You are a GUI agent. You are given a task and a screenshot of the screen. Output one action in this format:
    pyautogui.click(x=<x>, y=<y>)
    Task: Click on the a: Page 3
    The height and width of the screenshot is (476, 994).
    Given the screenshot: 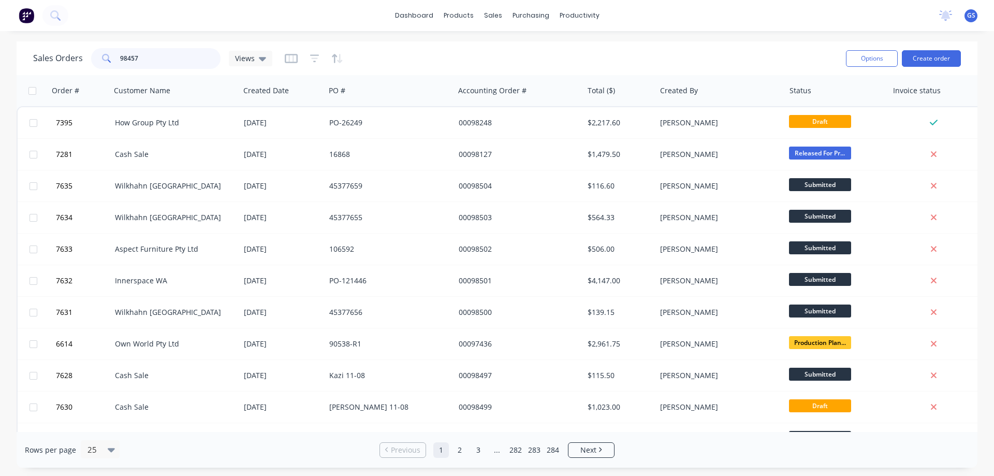 What is the action you would take?
    pyautogui.click(x=478, y=450)
    